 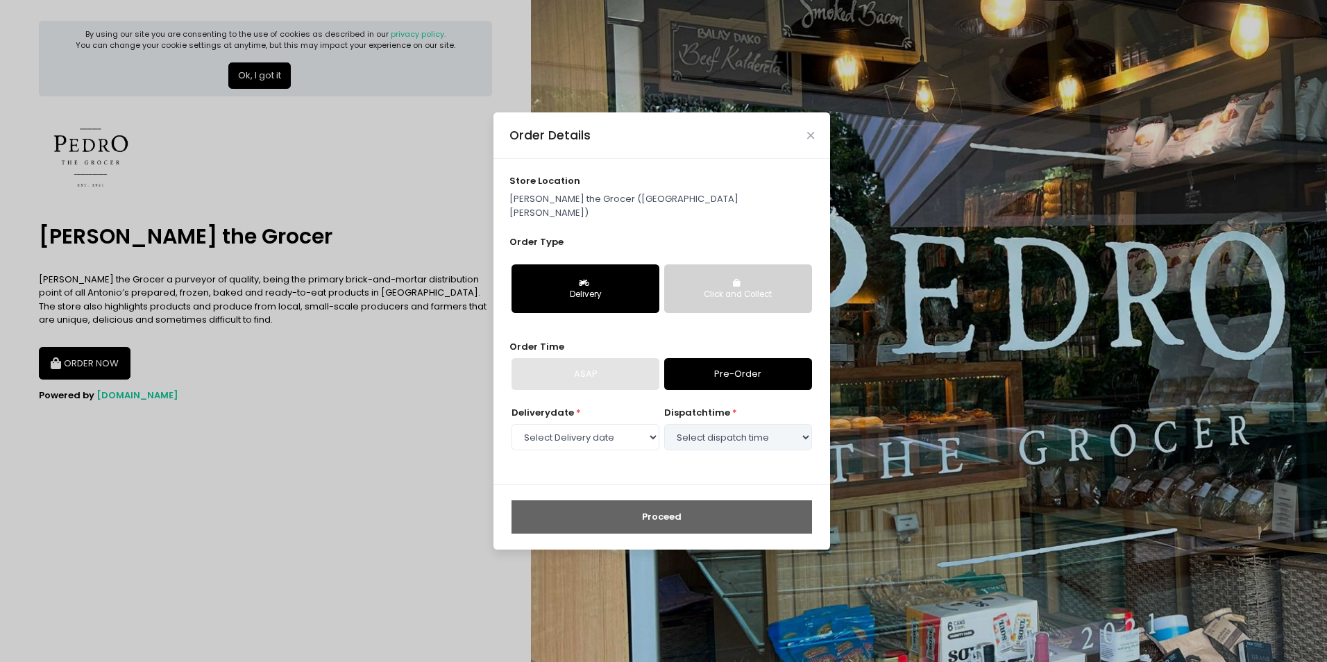 What do you see at coordinates (536, 346) in the screenshot?
I see `span: Order Time` at bounding box center [536, 346].